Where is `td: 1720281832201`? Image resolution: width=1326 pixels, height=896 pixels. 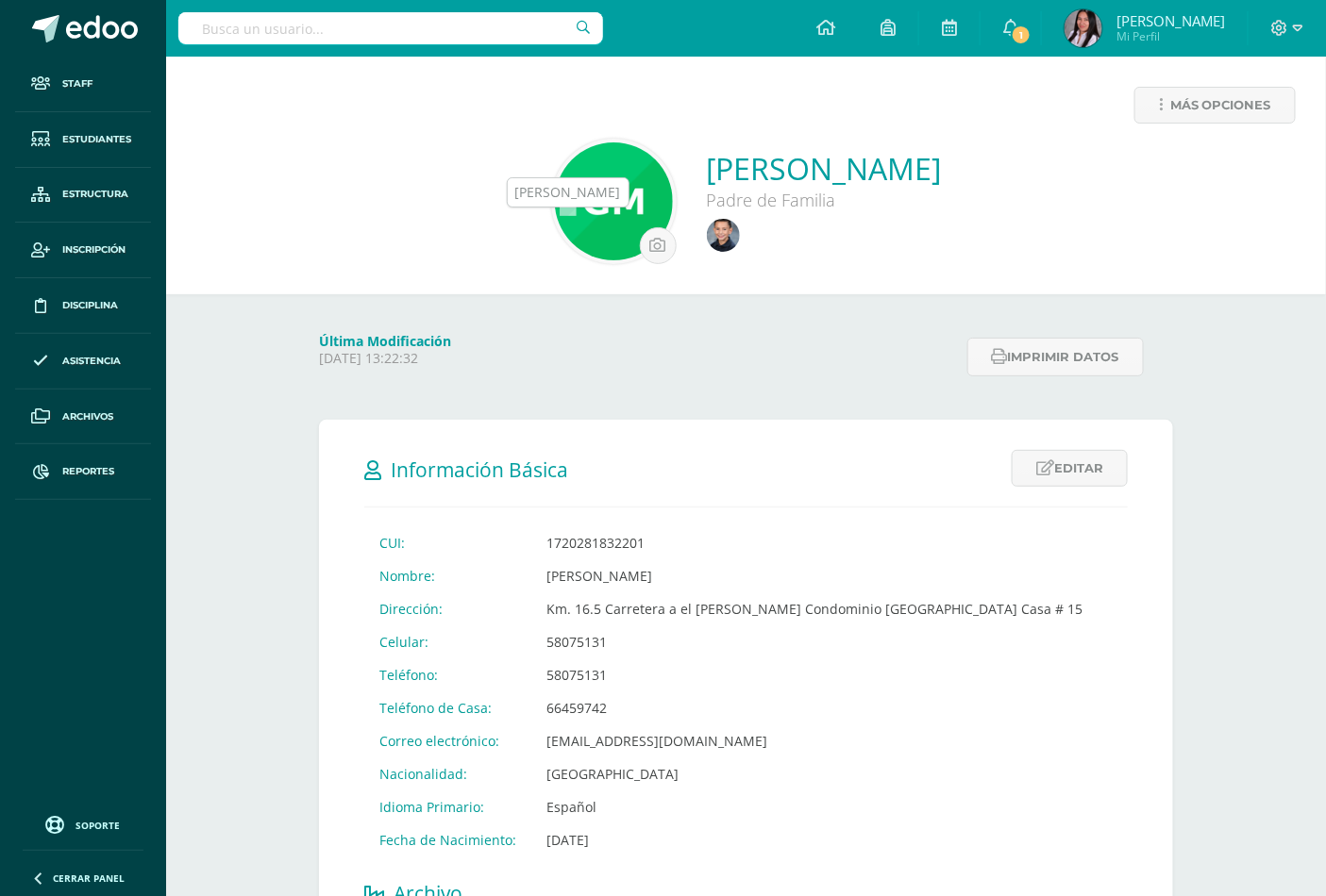 td: 1720281832201 is located at coordinates (814, 542).